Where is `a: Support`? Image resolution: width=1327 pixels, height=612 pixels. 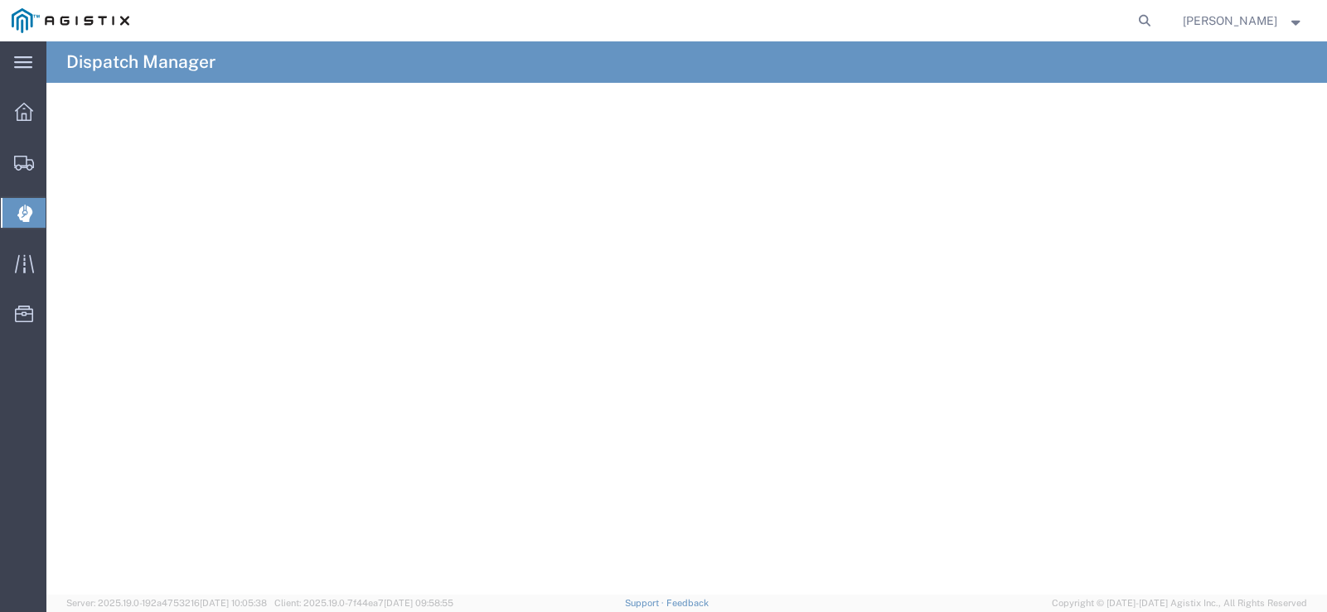 a: Support is located at coordinates (646, 603).